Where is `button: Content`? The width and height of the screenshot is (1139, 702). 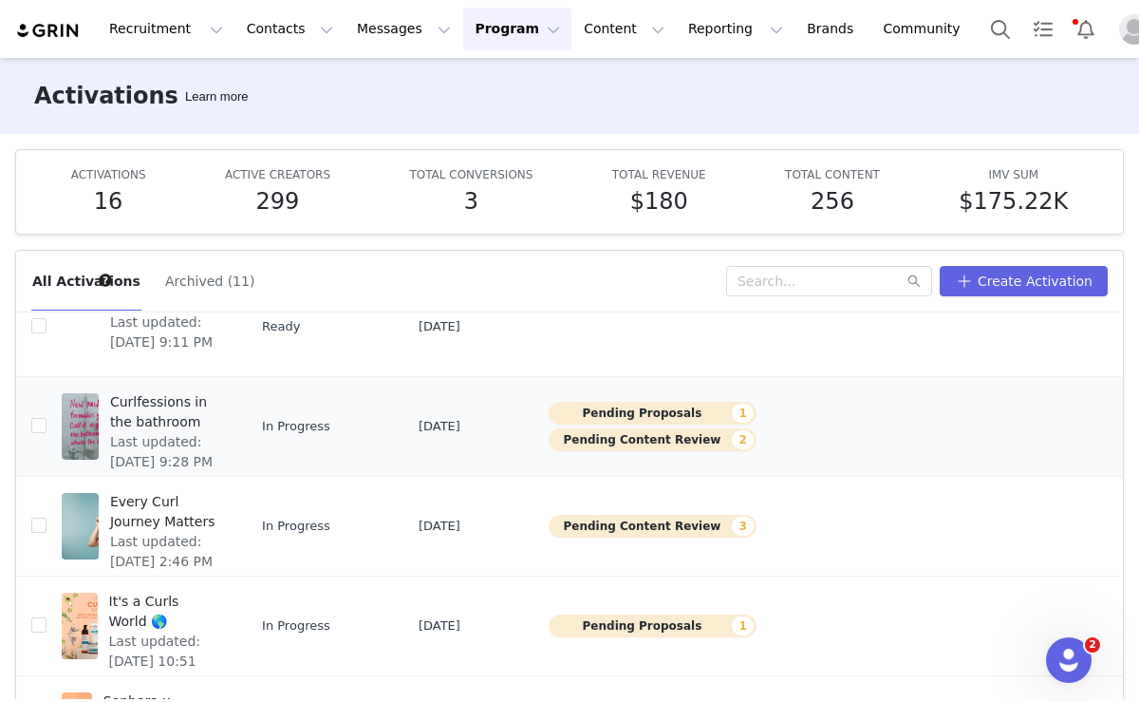
button: Content is located at coordinates (624, 28).